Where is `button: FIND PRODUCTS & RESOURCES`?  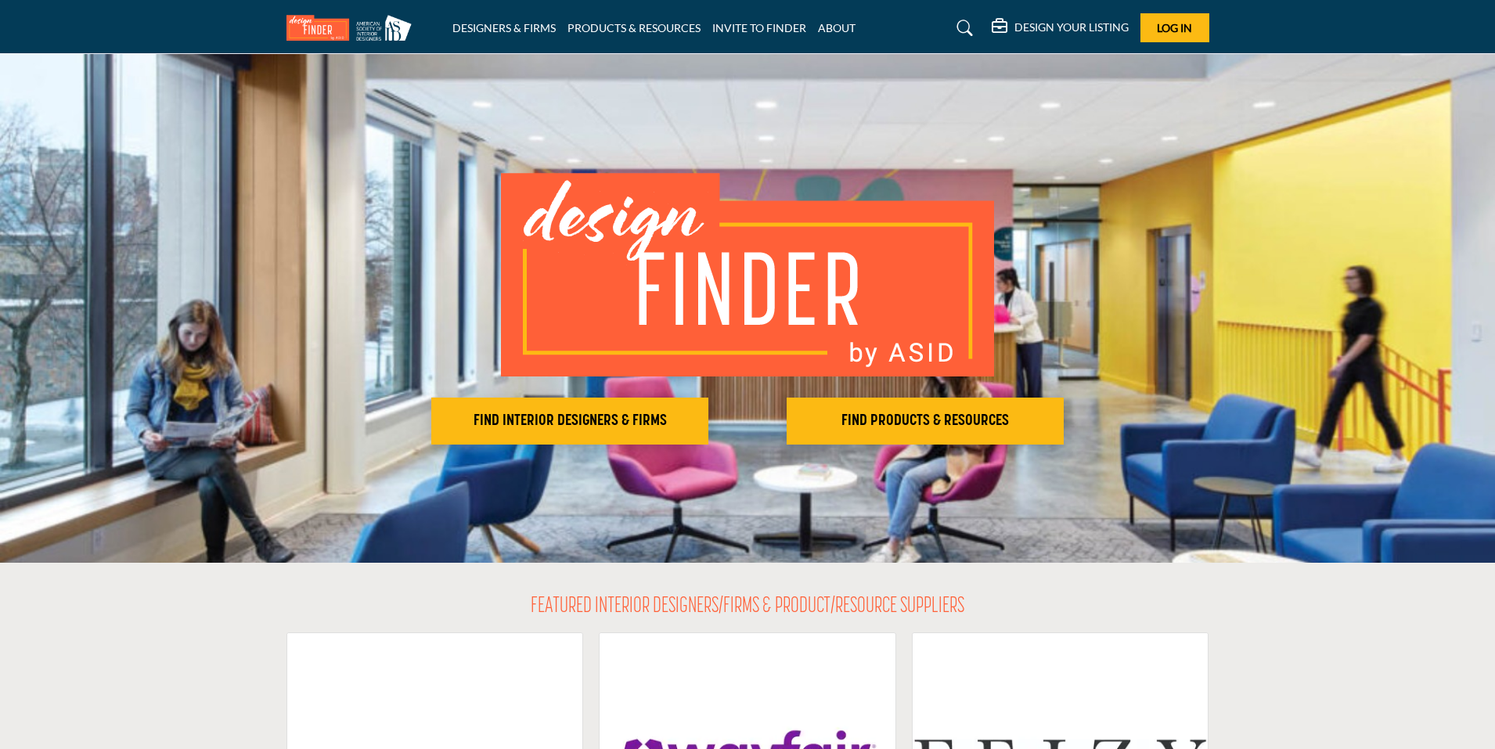
button: FIND PRODUCTS & RESOURCES is located at coordinates (925, 421).